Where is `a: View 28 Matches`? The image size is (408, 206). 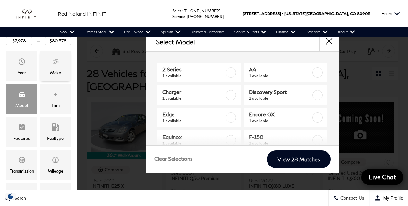
a: View 28 Matches is located at coordinates (299, 159).